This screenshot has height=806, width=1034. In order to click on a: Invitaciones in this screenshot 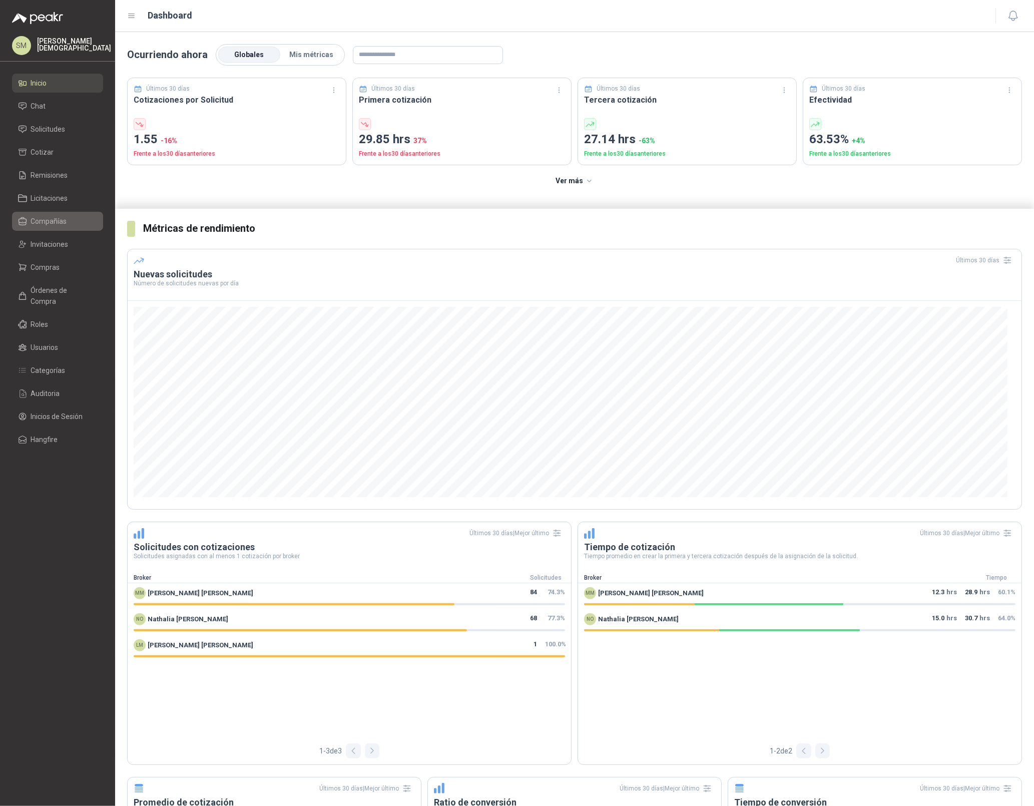, I will do `click(58, 244)`.